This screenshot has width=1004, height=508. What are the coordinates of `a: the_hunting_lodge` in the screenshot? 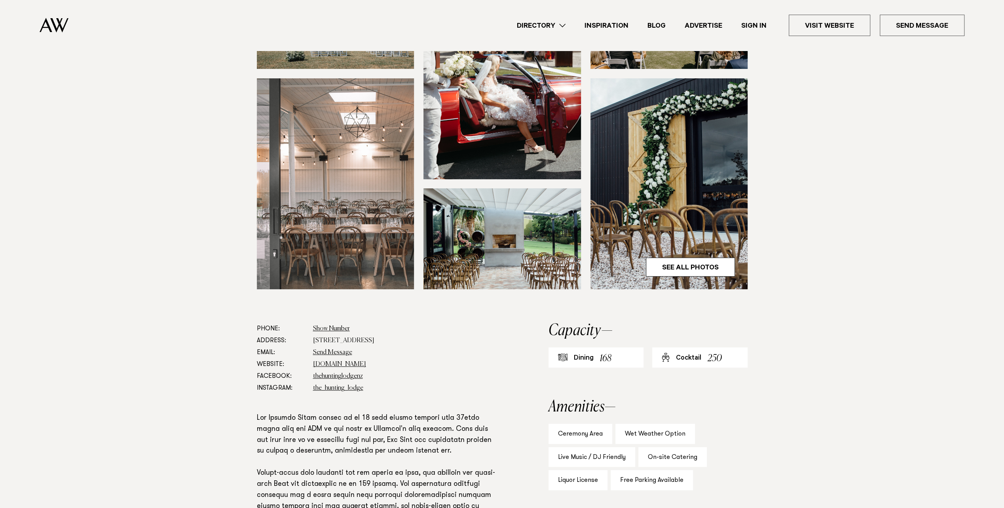 It's located at (338, 388).